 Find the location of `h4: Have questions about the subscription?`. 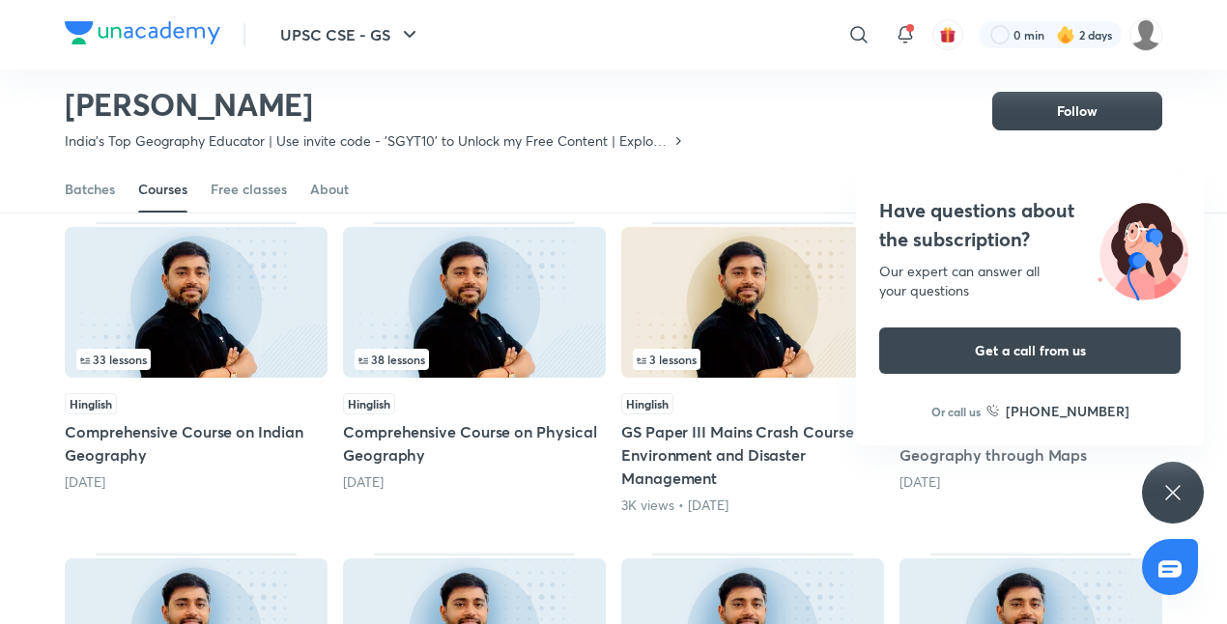

h4: Have questions about the subscription? is located at coordinates (1030, 225).